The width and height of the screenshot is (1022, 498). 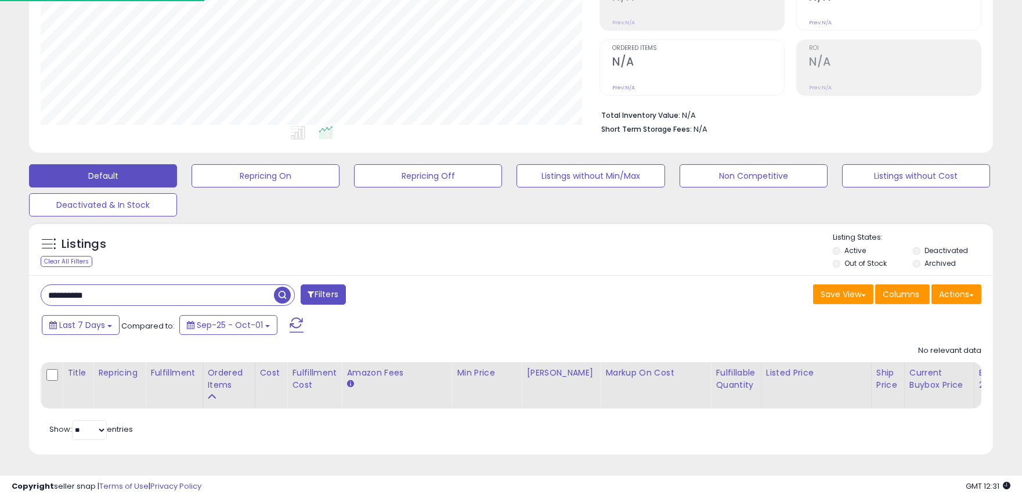 What do you see at coordinates (81, 325) in the screenshot?
I see `button: Last 7 Days` at bounding box center [81, 325].